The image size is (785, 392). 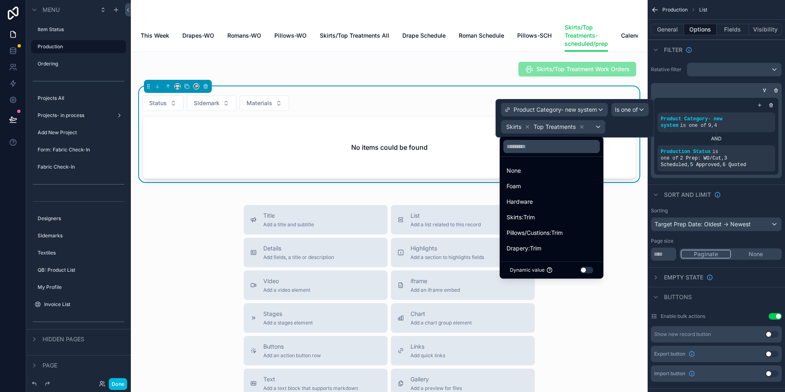 I want to click on span: Page, so click(x=50, y=365).